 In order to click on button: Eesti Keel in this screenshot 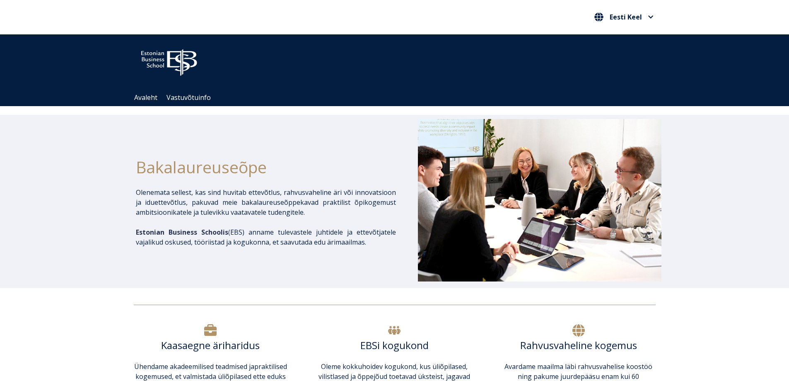, I will do `click(624, 17)`.